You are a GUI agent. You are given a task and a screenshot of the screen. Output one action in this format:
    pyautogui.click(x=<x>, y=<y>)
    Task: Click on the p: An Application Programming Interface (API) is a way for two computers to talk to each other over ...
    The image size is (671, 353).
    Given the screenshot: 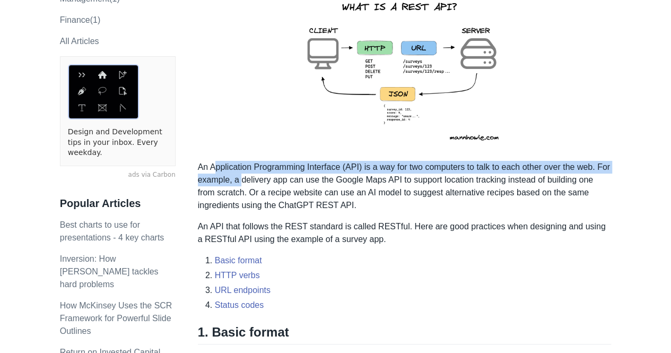 What is the action you would take?
    pyautogui.click(x=405, y=186)
    